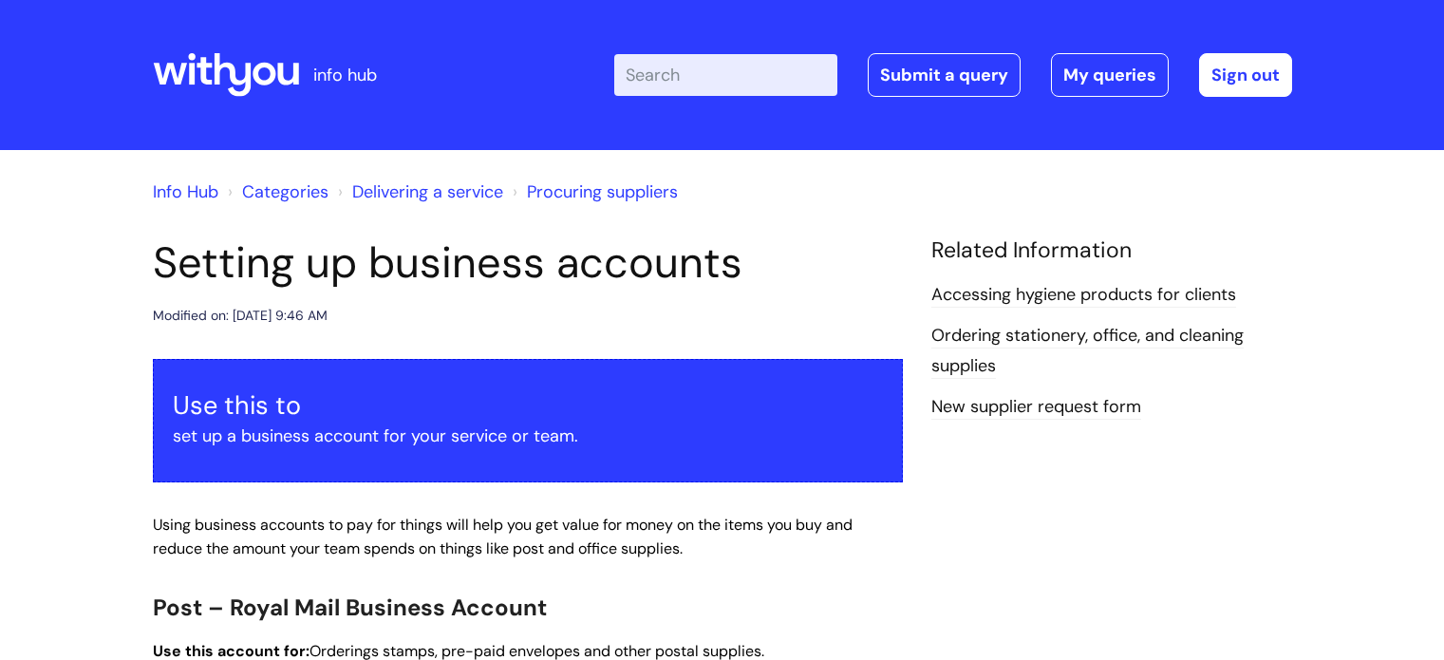  I want to click on a: Categories, so click(285, 192).